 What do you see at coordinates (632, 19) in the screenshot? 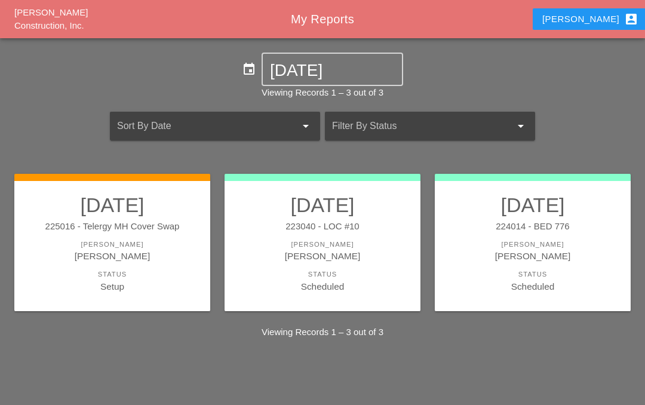
I see `i: account_box` at bounding box center [632, 19].